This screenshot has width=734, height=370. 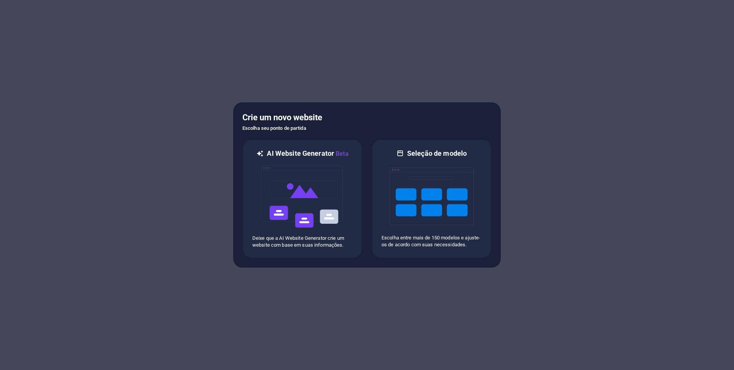 What do you see at coordinates (367, 128) in the screenshot?
I see `h6: Escolha seu ponto de partida` at bounding box center [367, 128].